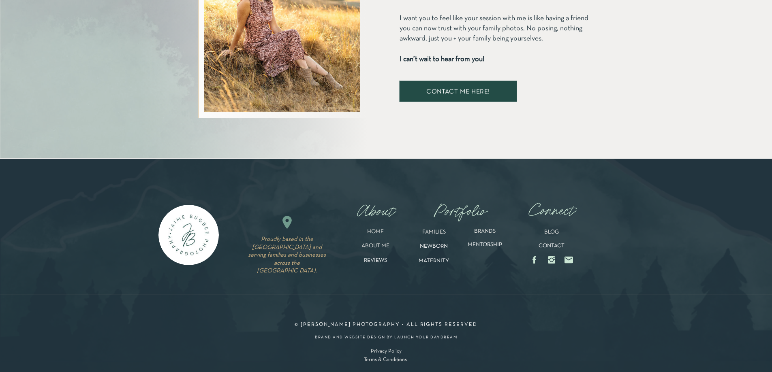 The height and width of the screenshot is (372, 772). Describe the element at coordinates (485, 248) in the screenshot. I see `p: MENTORSHIP` at that location.